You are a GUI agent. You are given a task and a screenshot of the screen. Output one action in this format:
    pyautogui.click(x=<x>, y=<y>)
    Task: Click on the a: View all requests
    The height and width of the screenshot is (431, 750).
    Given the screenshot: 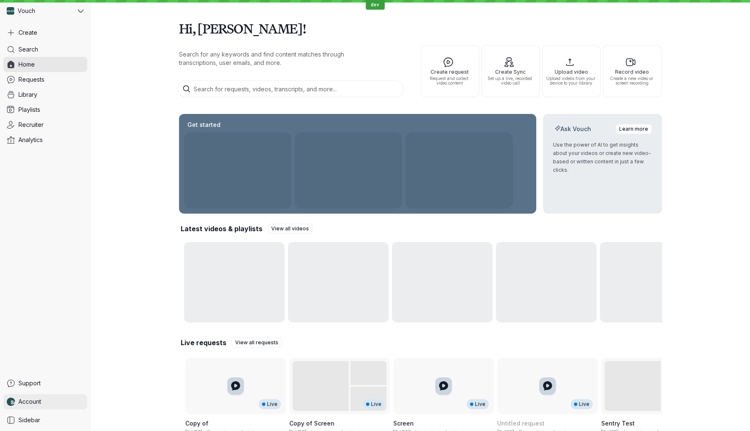 What is the action you would take?
    pyautogui.click(x=256, y=343)
    